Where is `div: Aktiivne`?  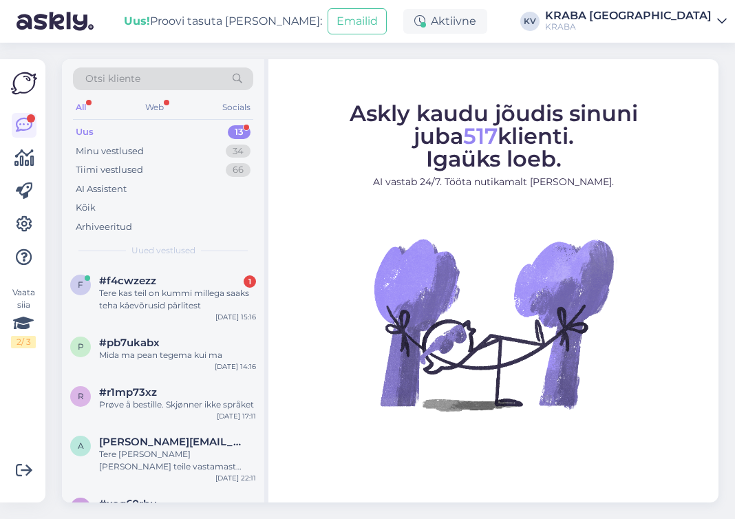
div: Aktiivne is located at coordinates (445, 21).